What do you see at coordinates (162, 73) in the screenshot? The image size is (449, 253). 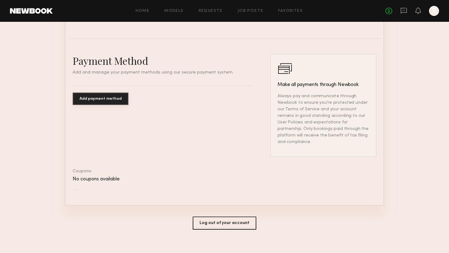 I see `p: Add and manage your payment methods using our secure payment system.` at bounding box center [162, 73].